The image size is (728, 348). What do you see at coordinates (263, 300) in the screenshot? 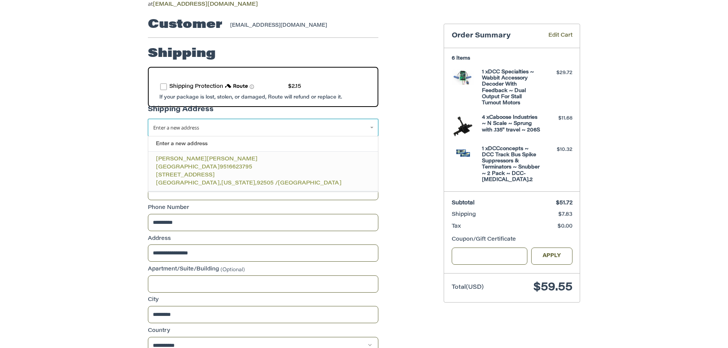
I see `label: City` at bounding box center [263, 300].